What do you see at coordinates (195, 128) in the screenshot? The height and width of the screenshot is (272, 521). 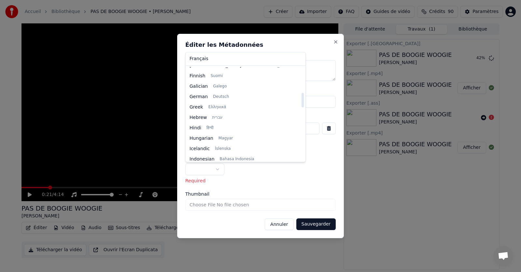 I see `span: Hindi` at bounding box center [195, 128].